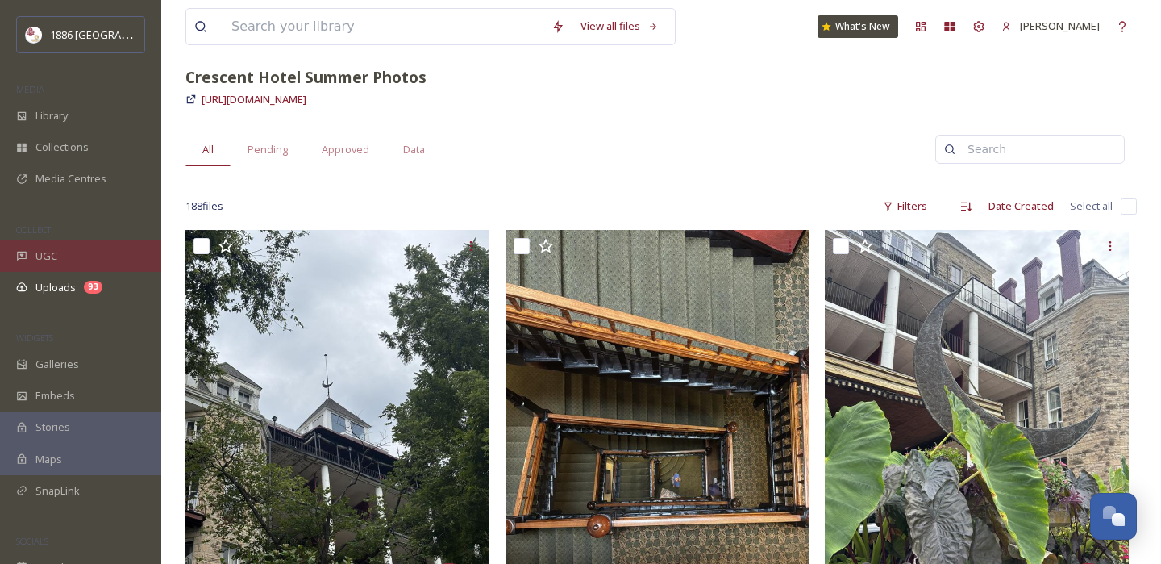 The height and width of the screenshot is (564, 1161). Describe the element at coordinates (46, 256) in the screenshot. I see `span: UGC` at that location.